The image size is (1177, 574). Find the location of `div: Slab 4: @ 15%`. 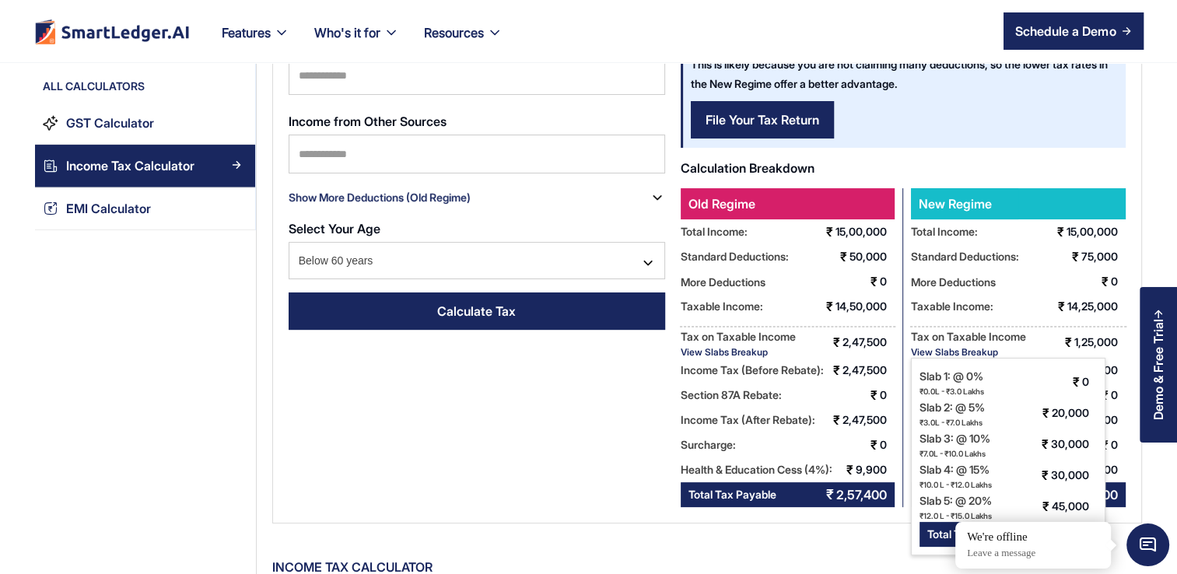

div: Slab 4: @ 15% is located at coordinates (955, 469).